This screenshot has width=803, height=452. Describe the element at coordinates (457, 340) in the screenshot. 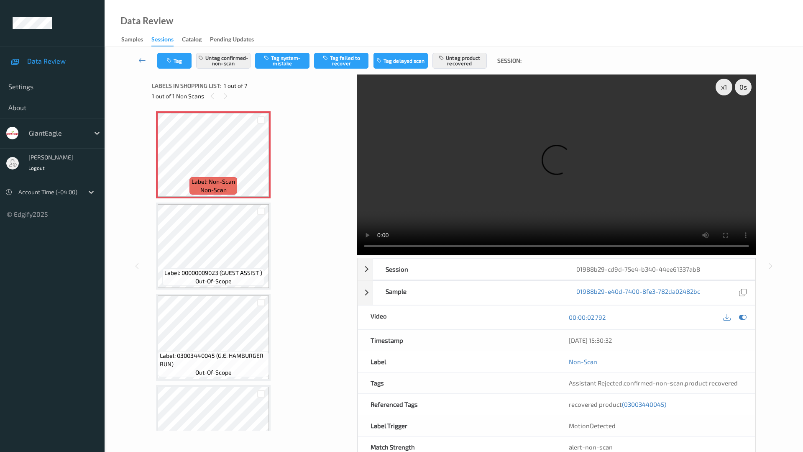

I see `div: Timestamp` at that location.